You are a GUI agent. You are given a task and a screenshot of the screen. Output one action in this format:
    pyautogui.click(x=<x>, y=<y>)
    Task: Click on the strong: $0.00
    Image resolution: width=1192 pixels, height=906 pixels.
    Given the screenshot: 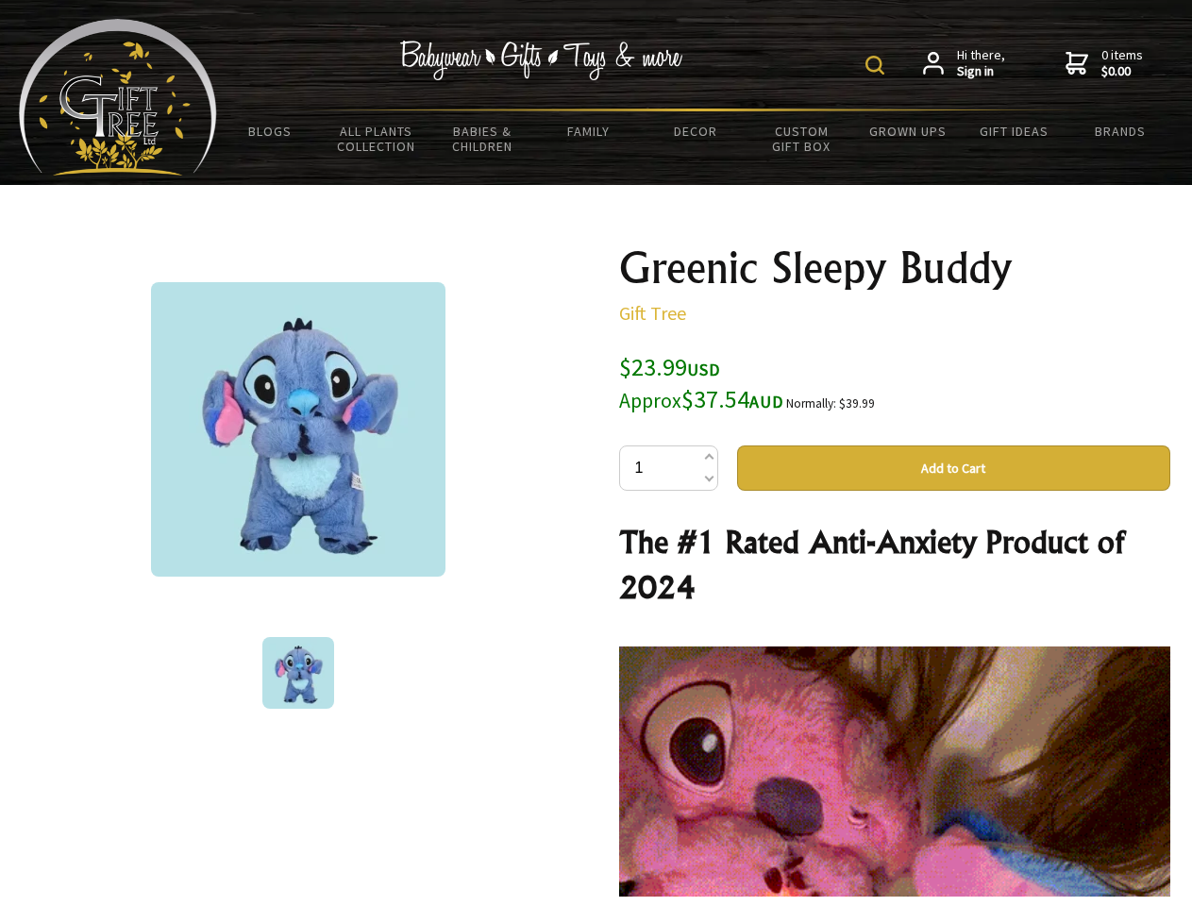 What is the action you would take?
    pyautogui.click(x=1122, y=72)
    